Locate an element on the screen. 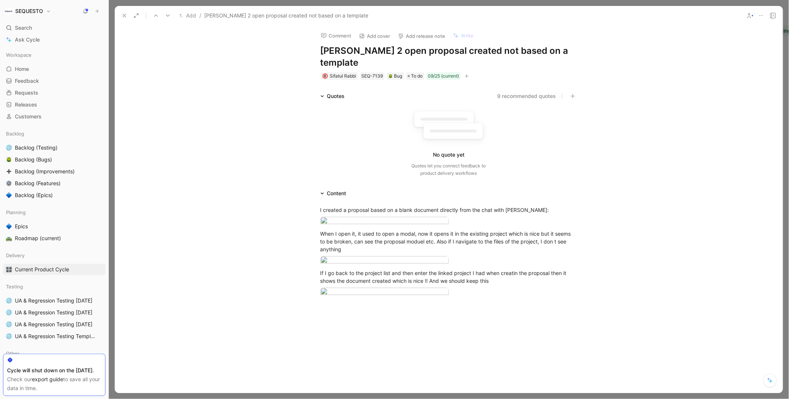  button: Add cover is located at coordinates (375, 36).